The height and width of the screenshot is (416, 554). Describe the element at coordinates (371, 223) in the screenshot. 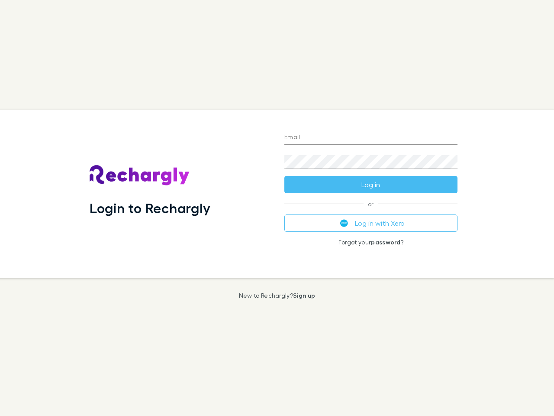

I see `button: Log in with Xero` at that location.